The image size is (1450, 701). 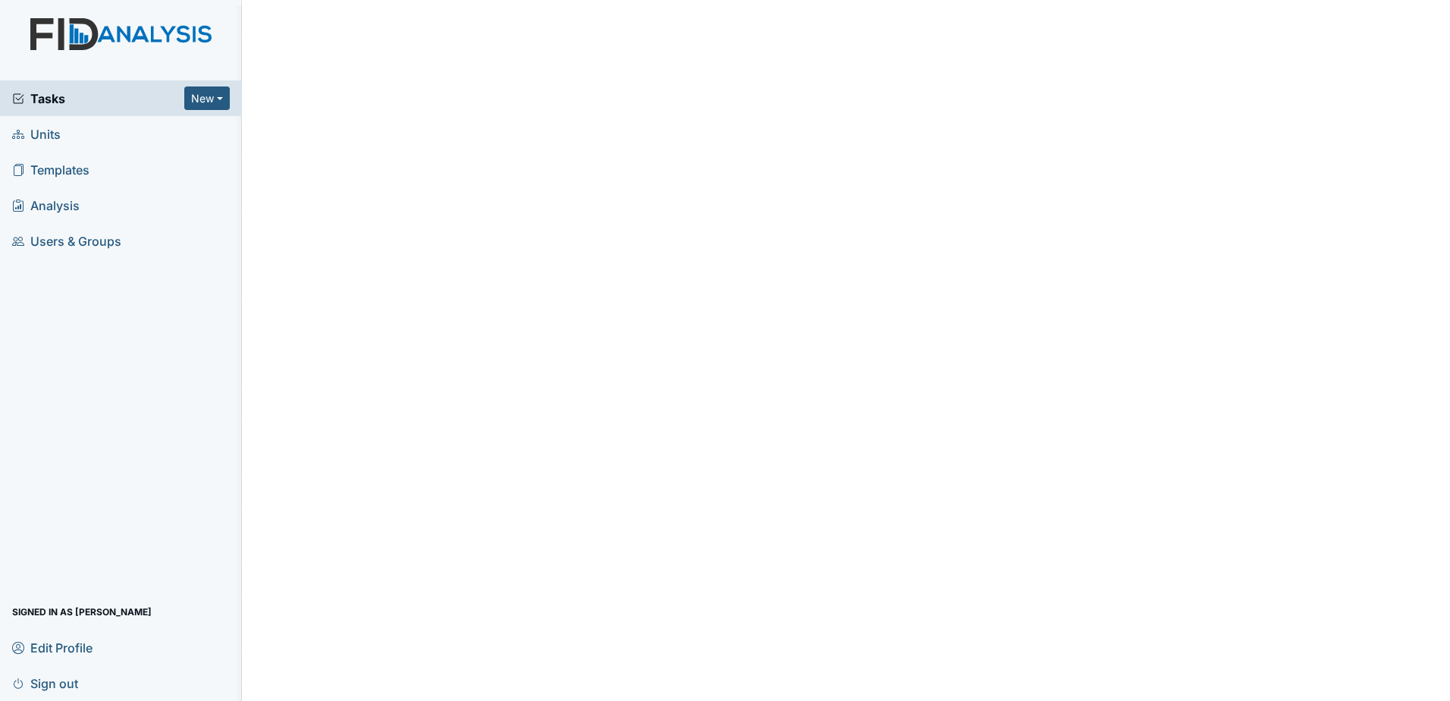 What do you see at coordinates (51, 169) in the screenshot?
I see `span: Templates` at bounding box center [51, 169].